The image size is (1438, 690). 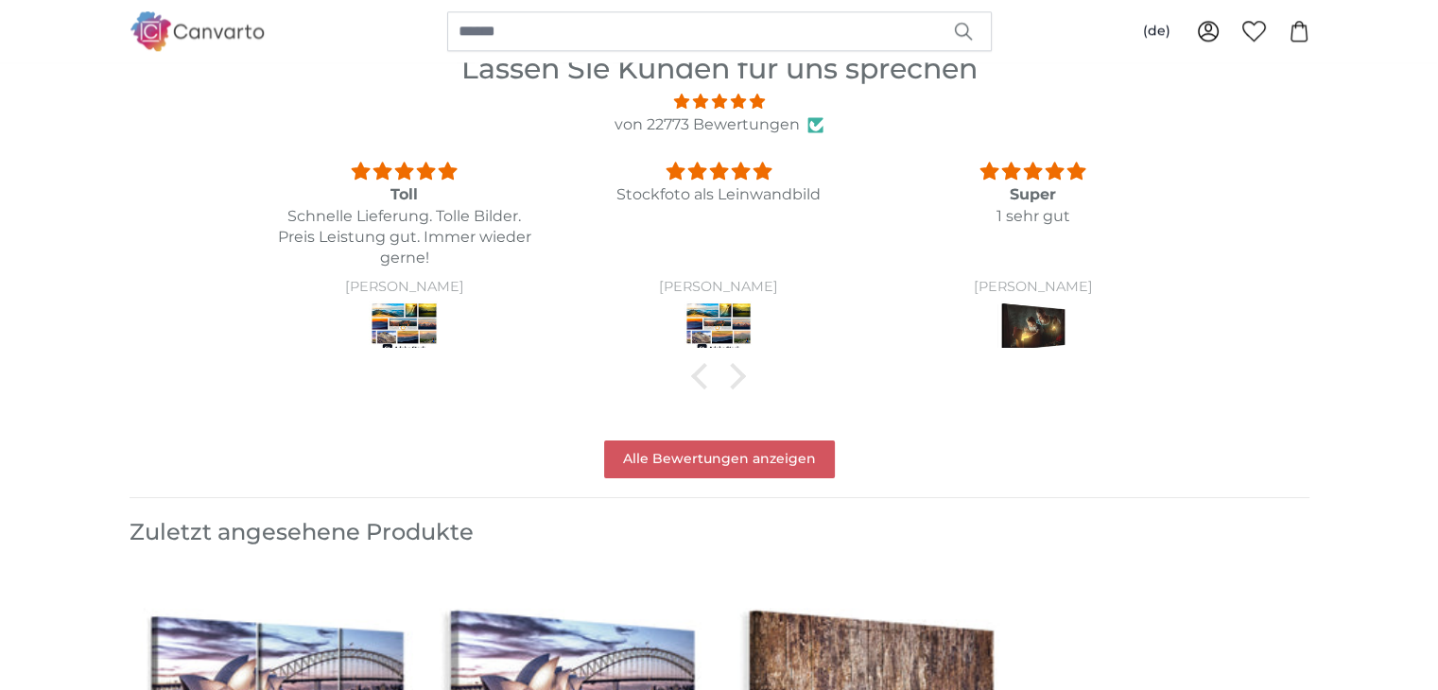 What do you see at coordinates (720, 460) in the screenshot?
I see `a: Alle Bewertungen anzeigen` at bounding box center [720, 460].